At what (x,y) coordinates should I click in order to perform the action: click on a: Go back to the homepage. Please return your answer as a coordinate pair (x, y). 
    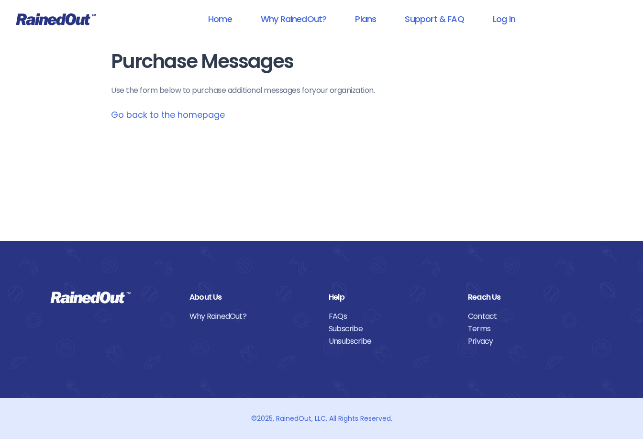
    Looking at the image, I should click on (168, 114).